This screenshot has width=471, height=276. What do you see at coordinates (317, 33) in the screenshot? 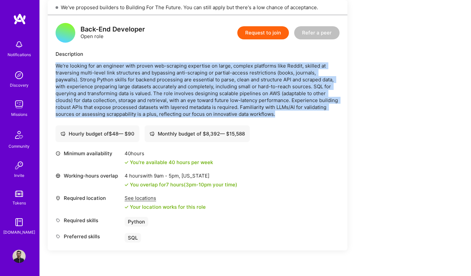
I see `button: Refer a peer` at bounding box center [317, 33].